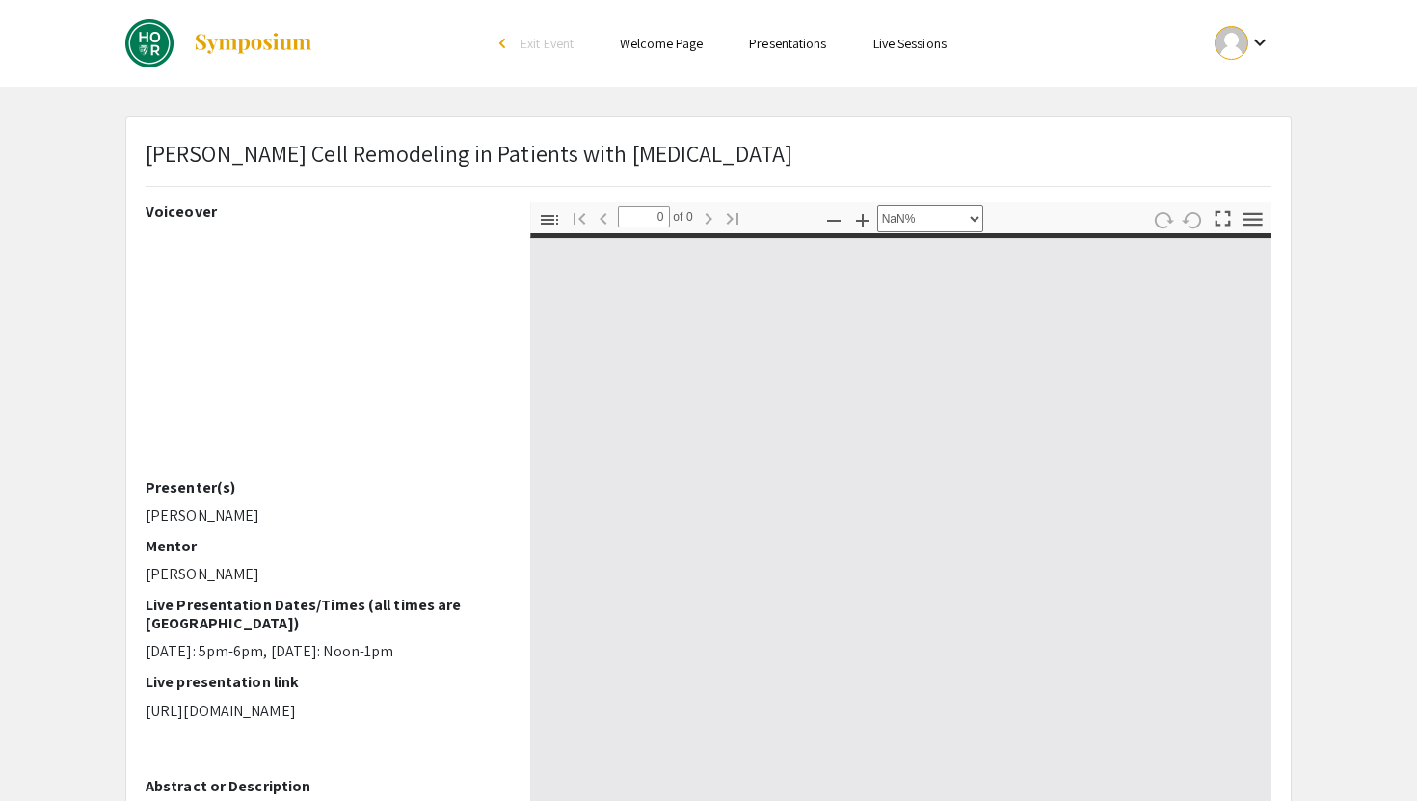  Describe the element at coordinates (661, 43) in the screenshot. I see `a: Welcome Page` at that location.